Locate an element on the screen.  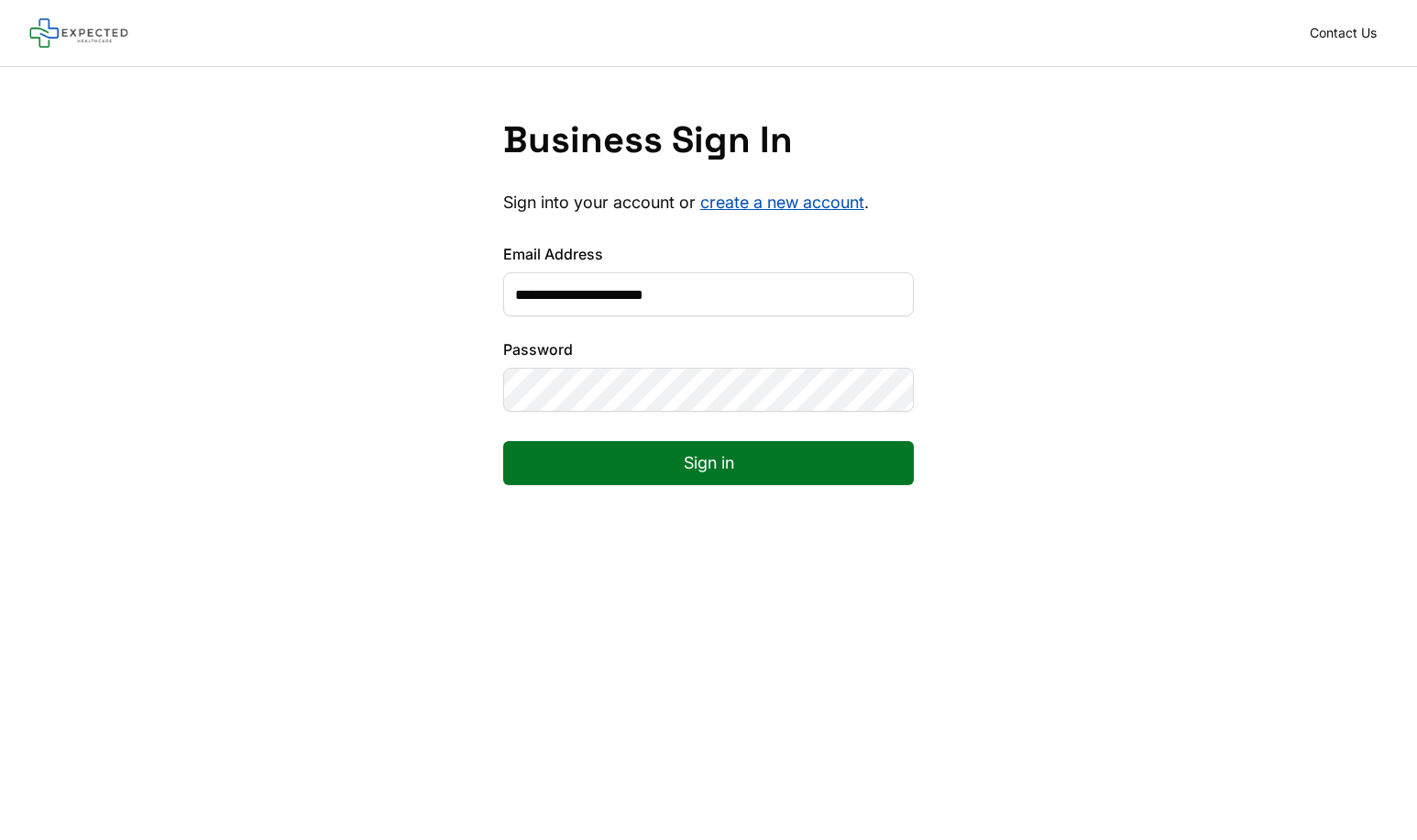
button: Sign in is located at coordinates (708, 463).